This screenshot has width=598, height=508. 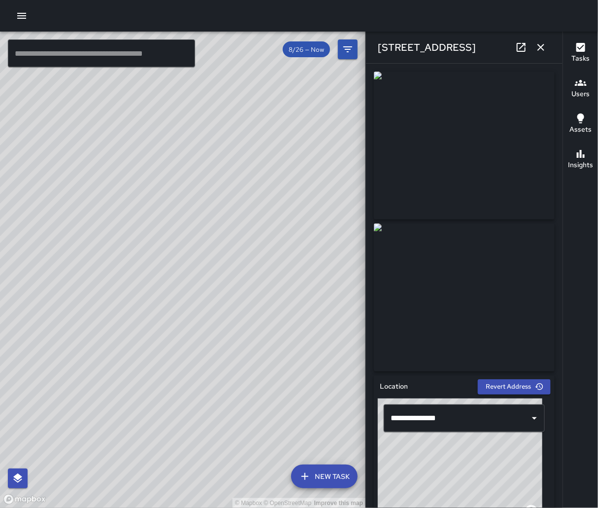 I want to click on button: Users, so click(x=581, y=89).